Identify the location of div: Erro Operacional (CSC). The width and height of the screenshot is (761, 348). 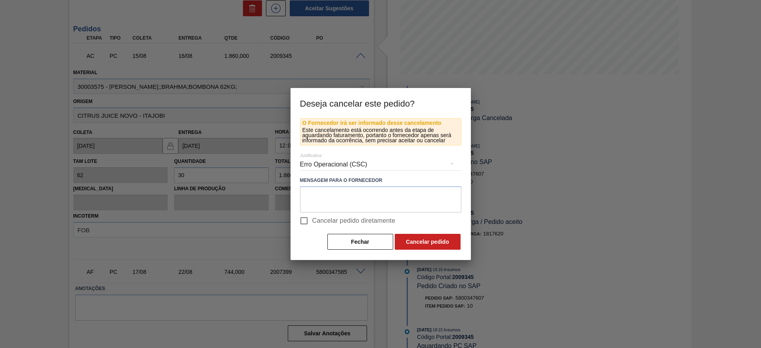
(380, 164).